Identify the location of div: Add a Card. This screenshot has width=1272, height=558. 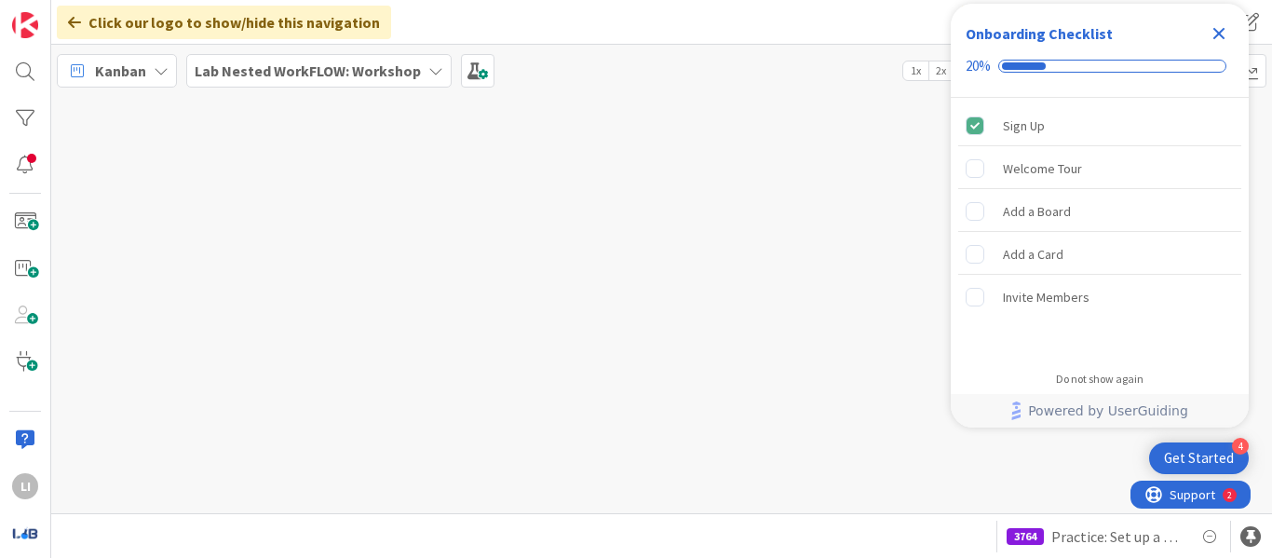
(1033, 254).